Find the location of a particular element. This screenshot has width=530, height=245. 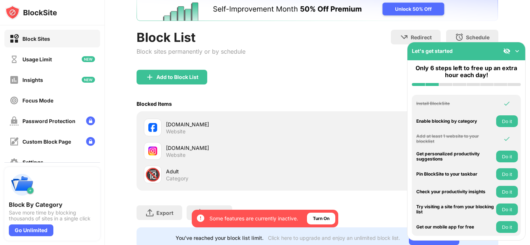

div: Go Unlimited is located at coordinates (31, 231).